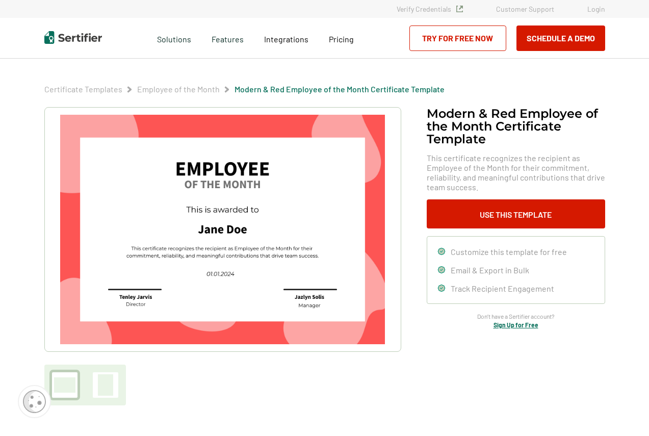 This screenshot has width=649, height=436. Describe the element at coordinates (83, 89) in the screenshot. I see `span: Certificate Templates` at that location.